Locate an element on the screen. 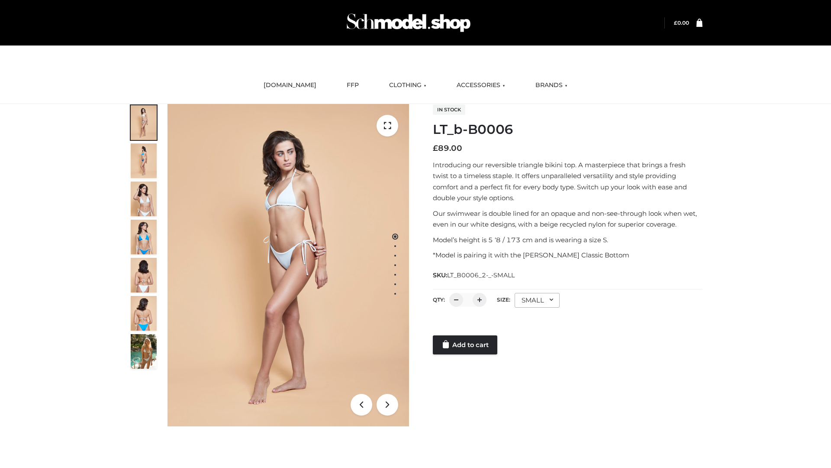 The image size is (831, 468). img: Arieltop_CloudNine_AzureSky2.jpg is located at coordinates (144, 351).